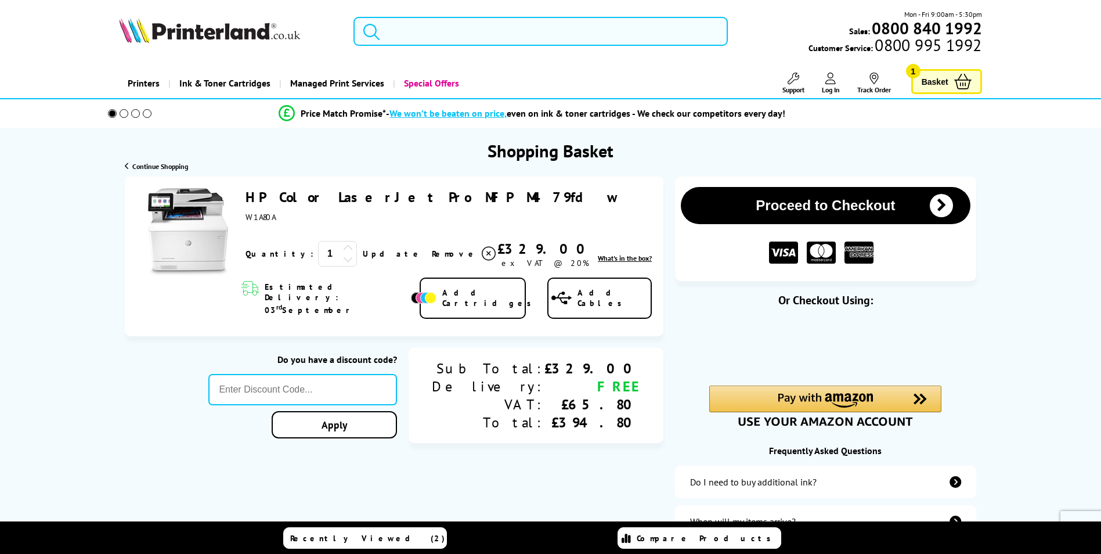  Describe the element at coordinates (464, 254) in the screenshot. I see `a: Delete item from your basket` at that location.